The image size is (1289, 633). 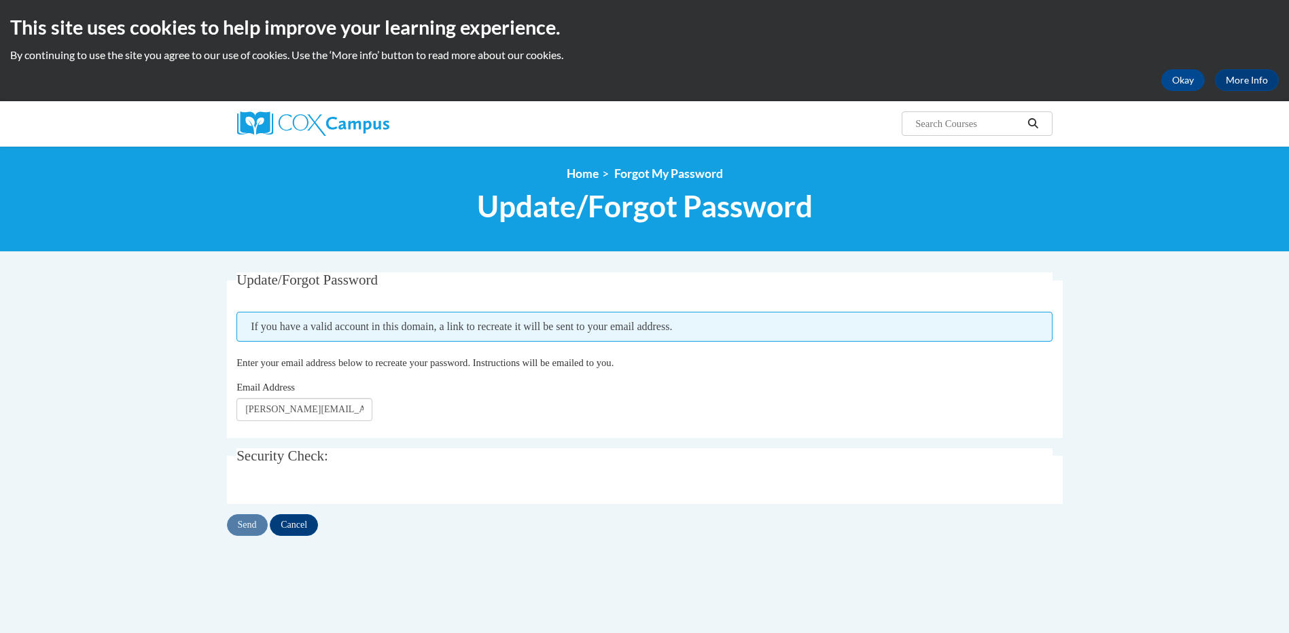 What do you see at coordinates (304, 410) in the screenshot?
I see `input: Email` at bounding box center [304, 410].